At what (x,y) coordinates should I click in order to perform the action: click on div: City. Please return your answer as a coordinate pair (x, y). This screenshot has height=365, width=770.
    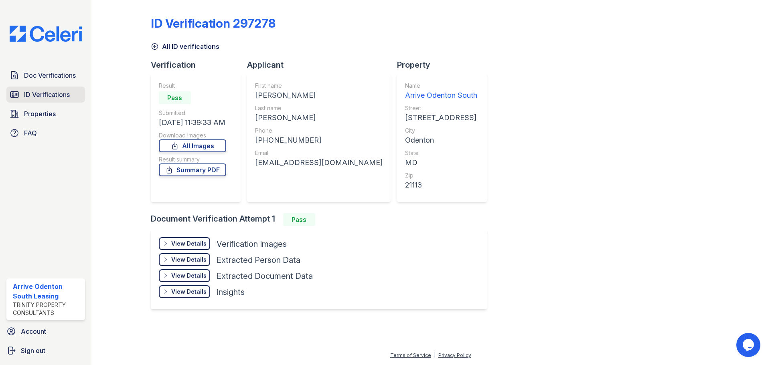
    Looking at the image, I should click on (441, 131).